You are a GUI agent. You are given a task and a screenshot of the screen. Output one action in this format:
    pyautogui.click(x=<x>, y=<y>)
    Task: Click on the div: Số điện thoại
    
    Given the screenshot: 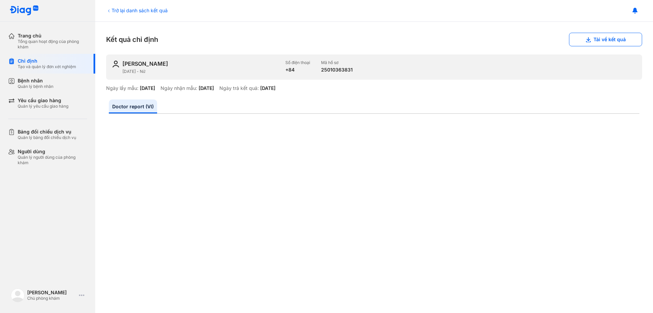 What is the action you would take?
    pyautogui.click(x=298, y=63)
    